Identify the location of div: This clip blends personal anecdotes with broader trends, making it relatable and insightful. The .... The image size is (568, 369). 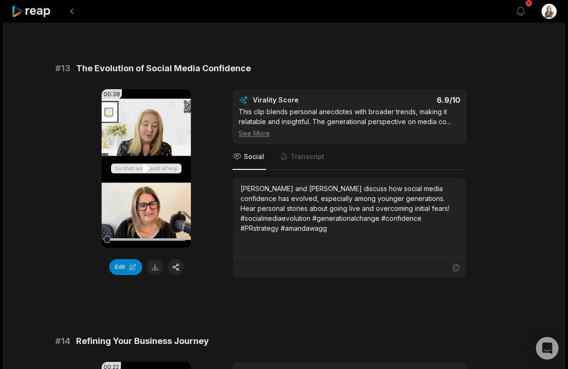
(349, 122).